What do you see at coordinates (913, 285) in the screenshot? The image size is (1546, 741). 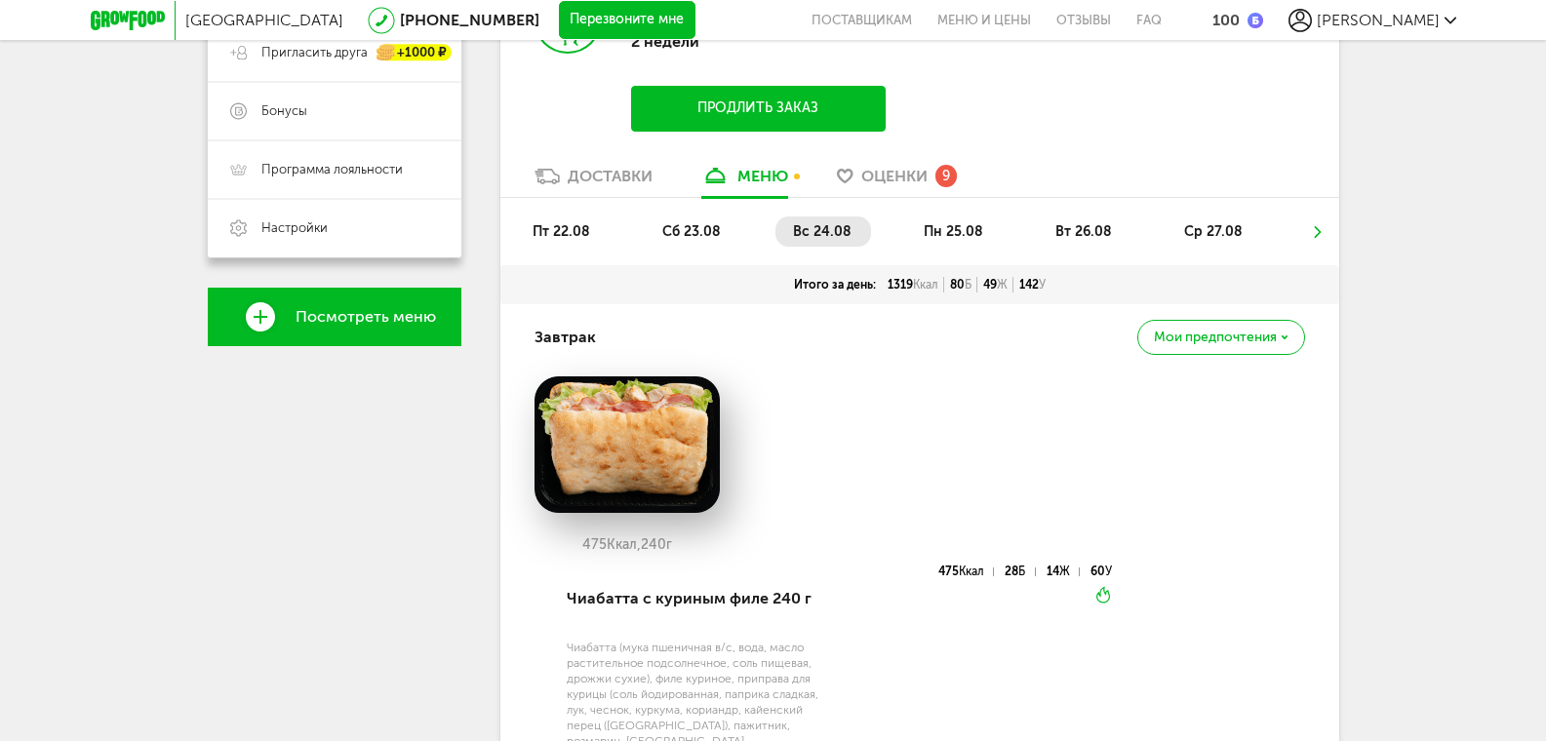 I see `div: 1319` at bounding box center [913, 285].